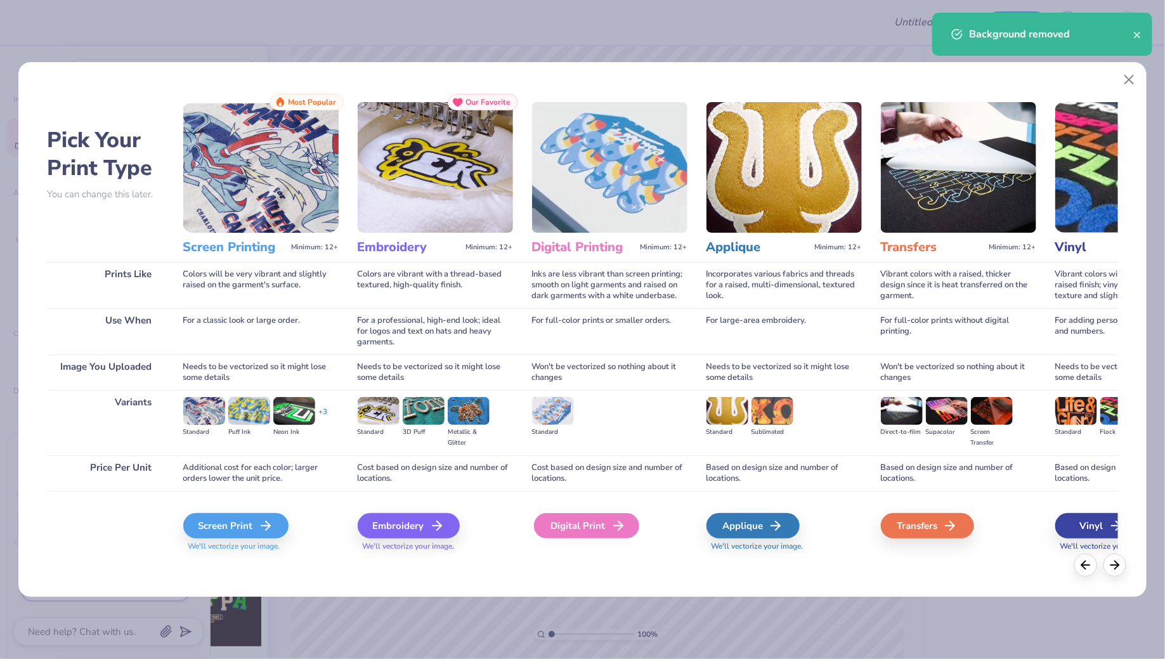  What do you see at coordinates (959, 331) in the screenshot?
I see `div: For full-color prints without digital printing.` at bounding box center [959, 331].